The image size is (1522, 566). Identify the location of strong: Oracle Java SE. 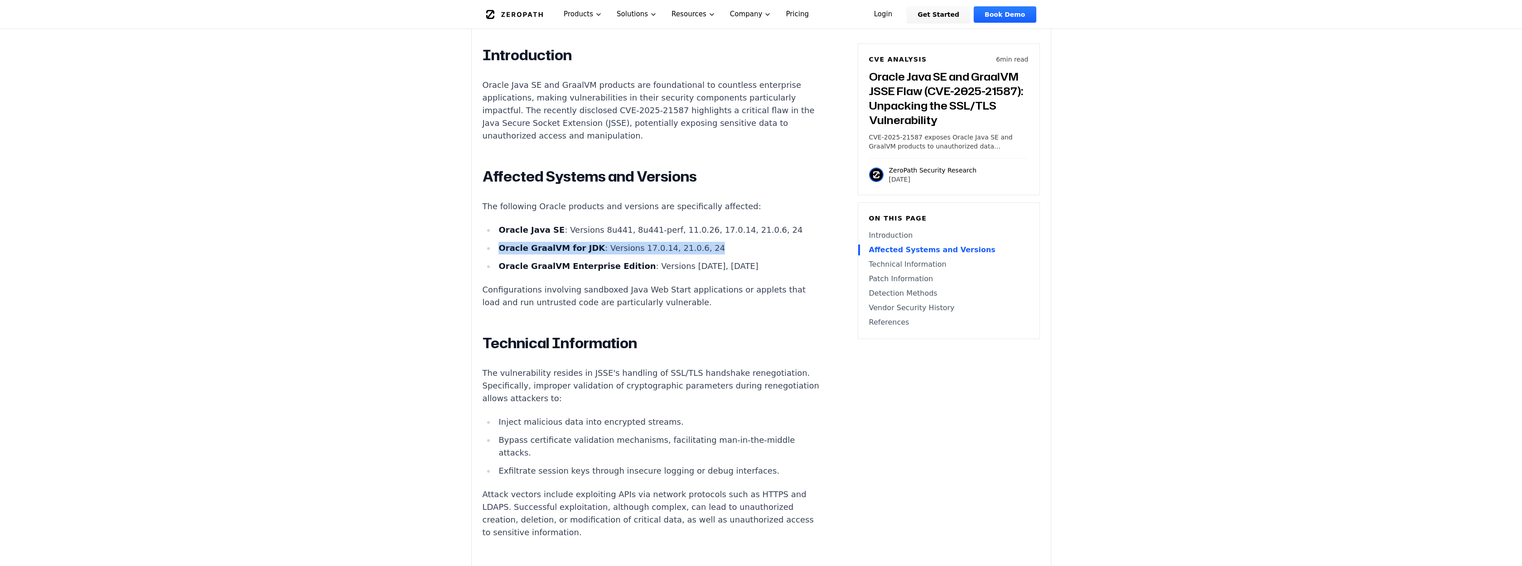
(532, 230).